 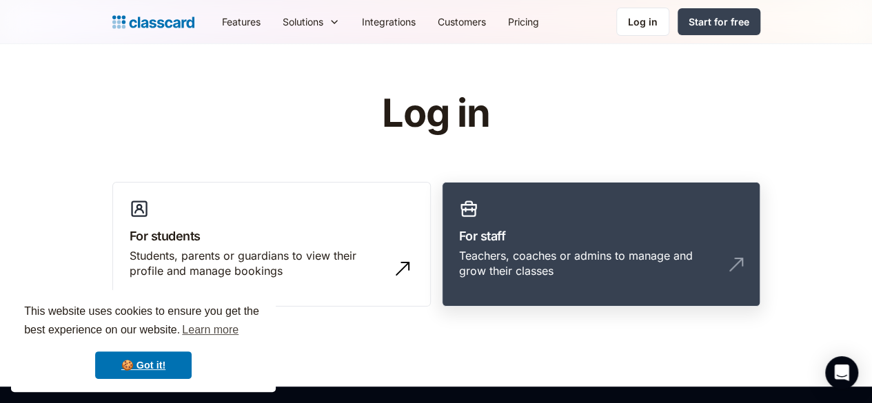 I want to click on a: For staffTeachers, coaches or admins to manage and grow their classes, so click(x=601, y=245).